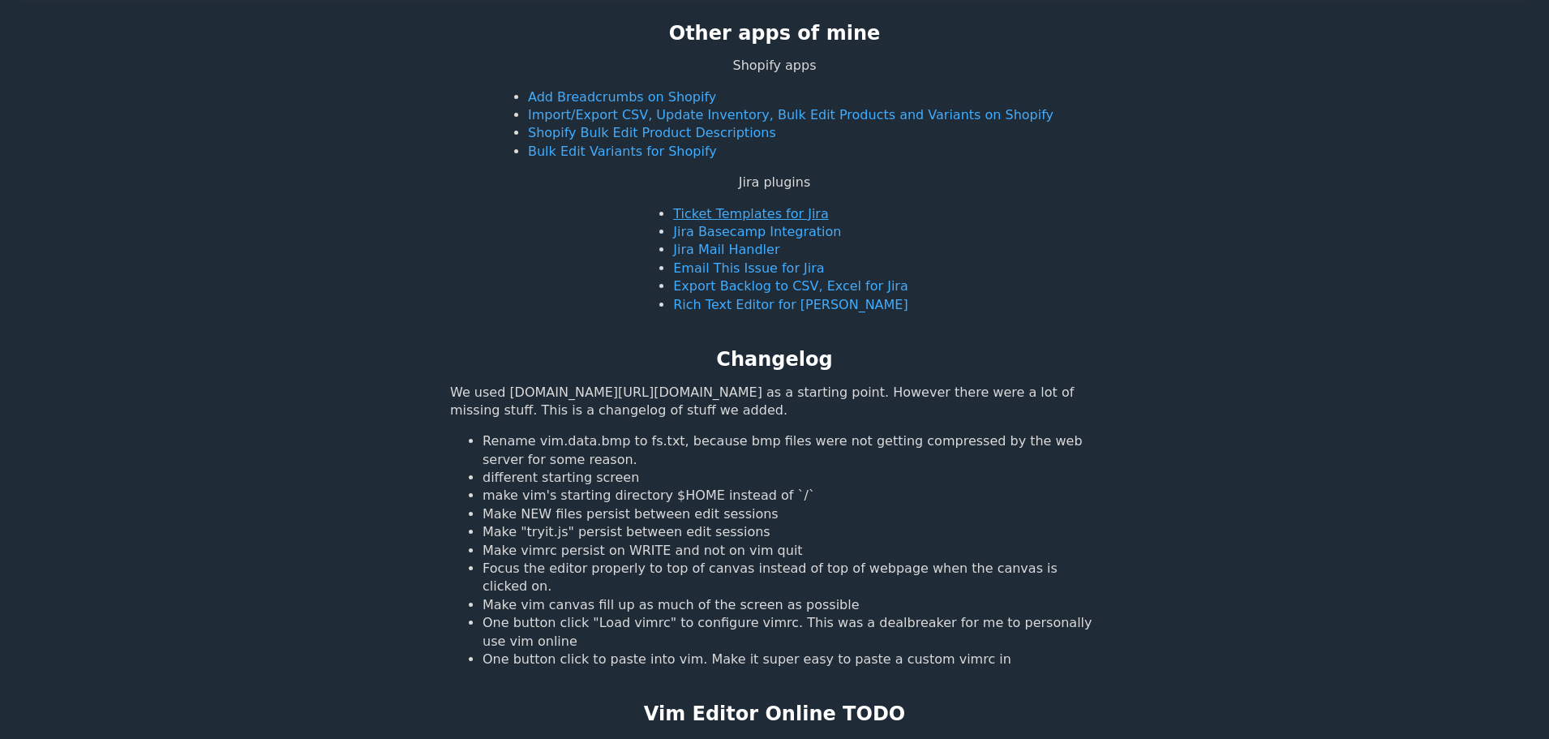 Image resolution: width=1549 pixels, height=739 pixels. What do you see at coordinates (790, 286) in the screenshot?
I see `a: Export Backlog to CSV, Excel for Jira` at bounding box center [790, 286].